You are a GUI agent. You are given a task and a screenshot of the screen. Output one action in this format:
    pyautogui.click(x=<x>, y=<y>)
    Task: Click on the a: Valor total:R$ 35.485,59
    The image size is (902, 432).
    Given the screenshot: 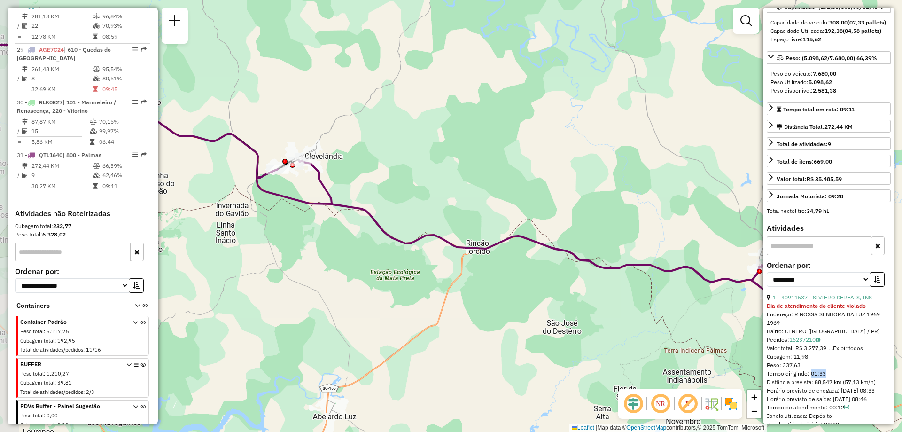 What is the action you would take?
    pyautogui.click(x=829, y=178)
    